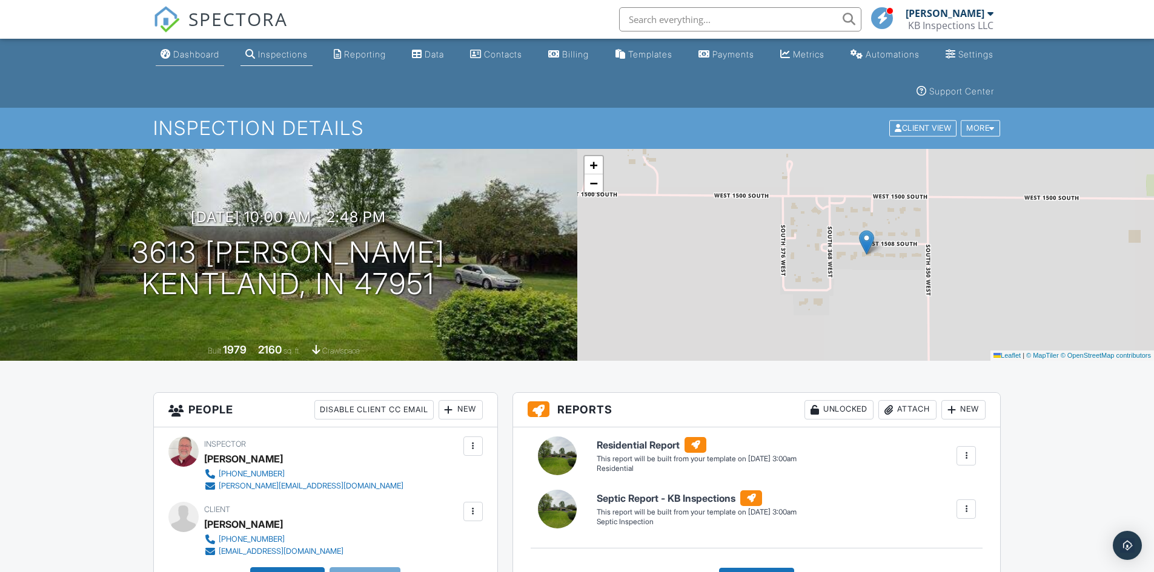 Image resolution: width=1154 pixels, height=572 pixels. What do you see at coordinates (220, 29) in the screenshot?
I see `a: SPECTORA` at bounding box center [220, 29].